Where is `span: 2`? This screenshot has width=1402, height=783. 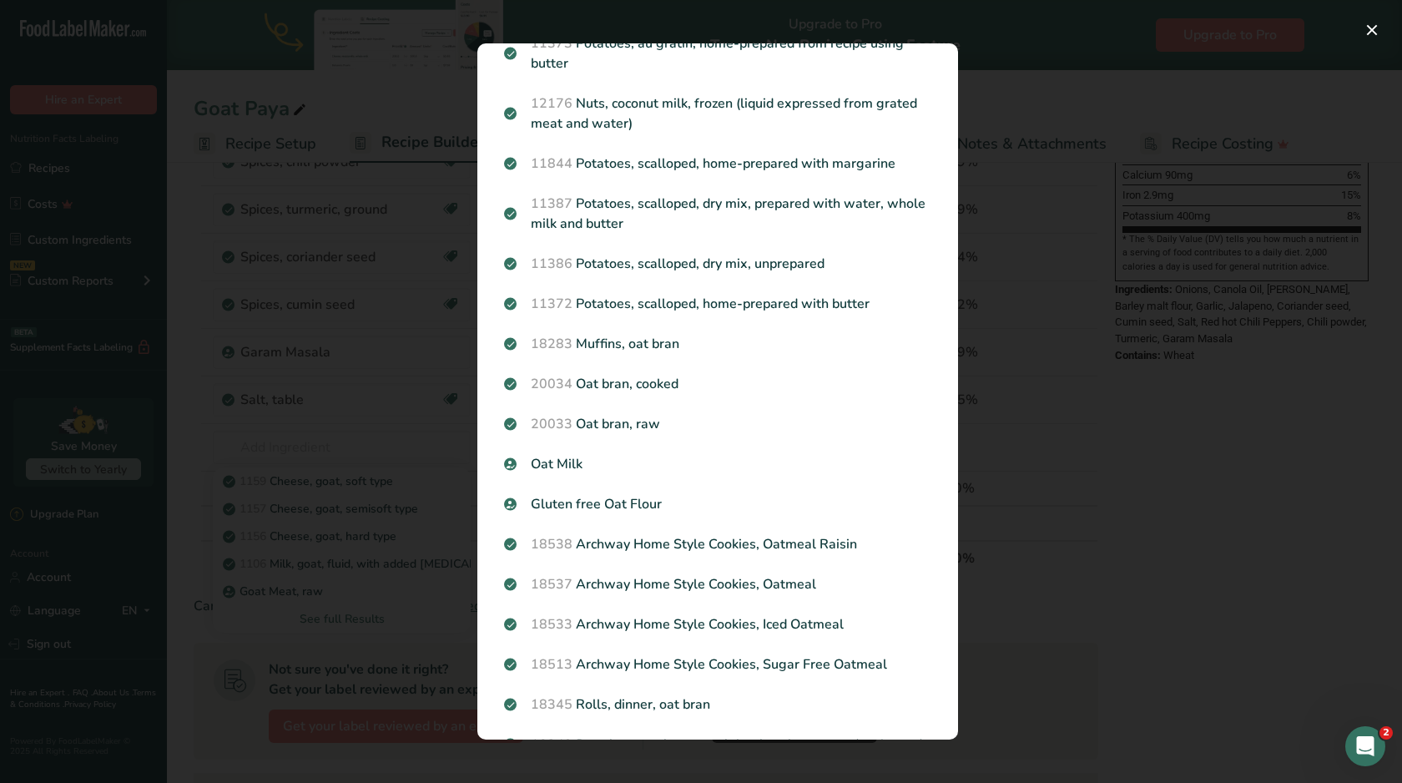 span: 2 is located at coordinates (1386, 732).